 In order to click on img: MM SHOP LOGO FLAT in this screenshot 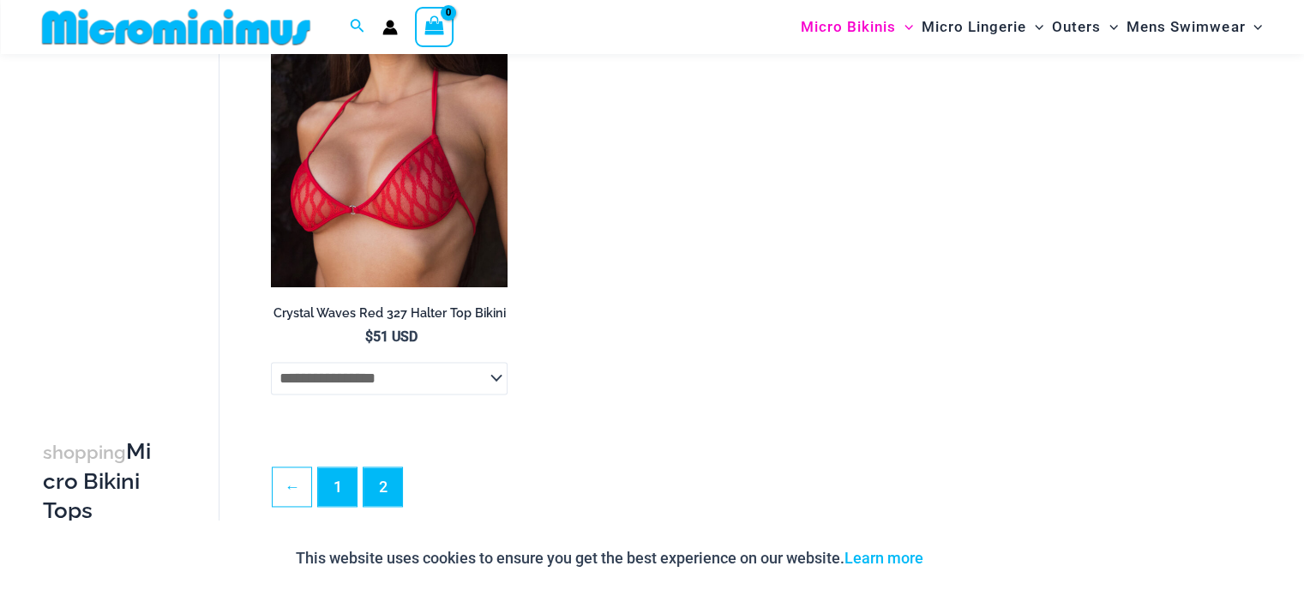, I will do `click(176, 27)`.